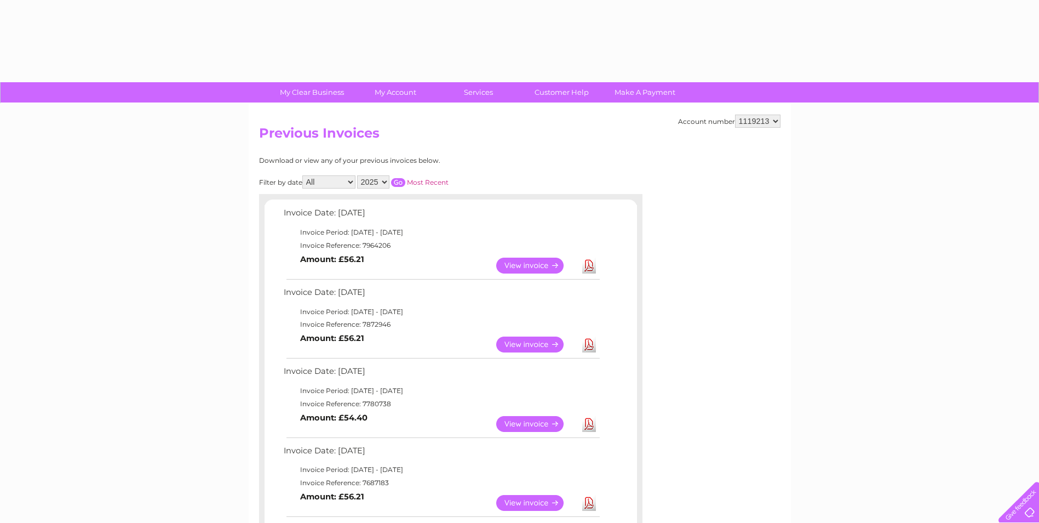 This screenshot has width=1039, height=523. Describe the element at coordinates (441, 483) in the screenshot. I see `td: Invoice Reference: 7687183` at that location.